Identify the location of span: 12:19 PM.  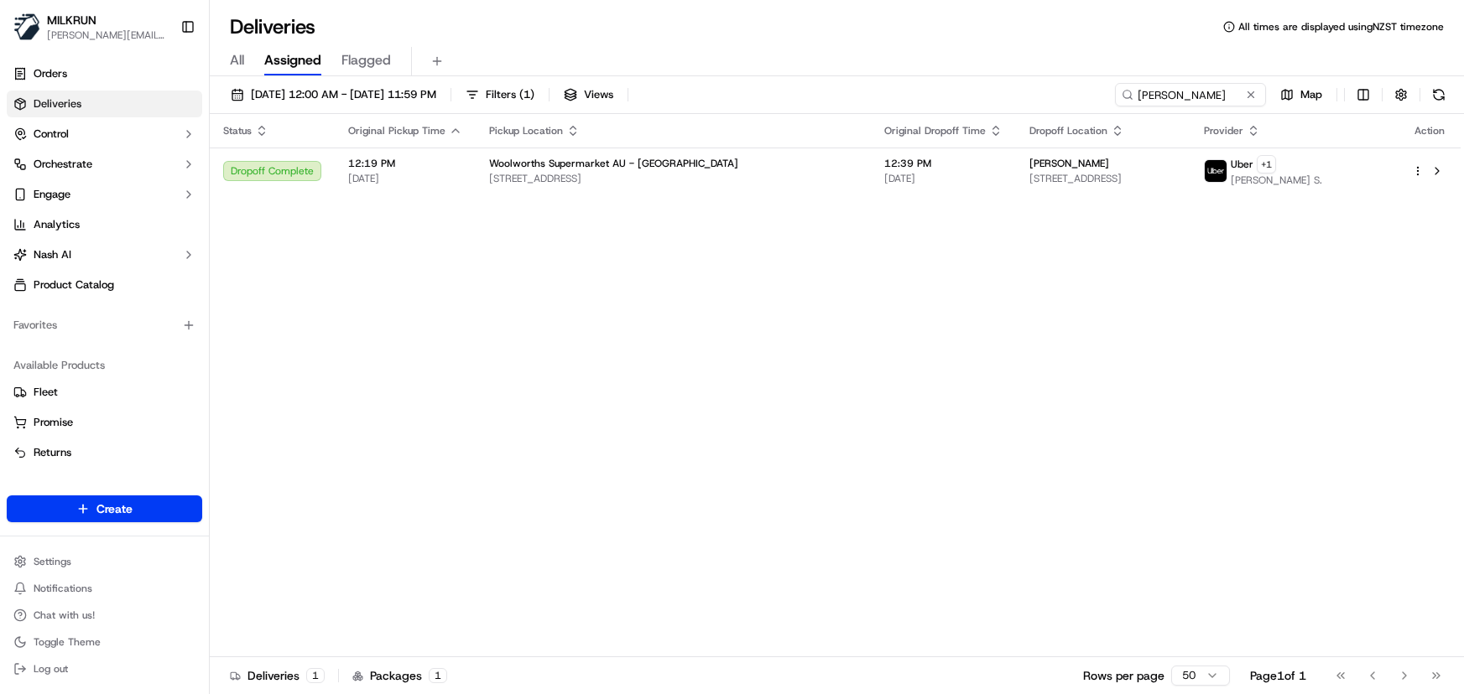
(405, 164).